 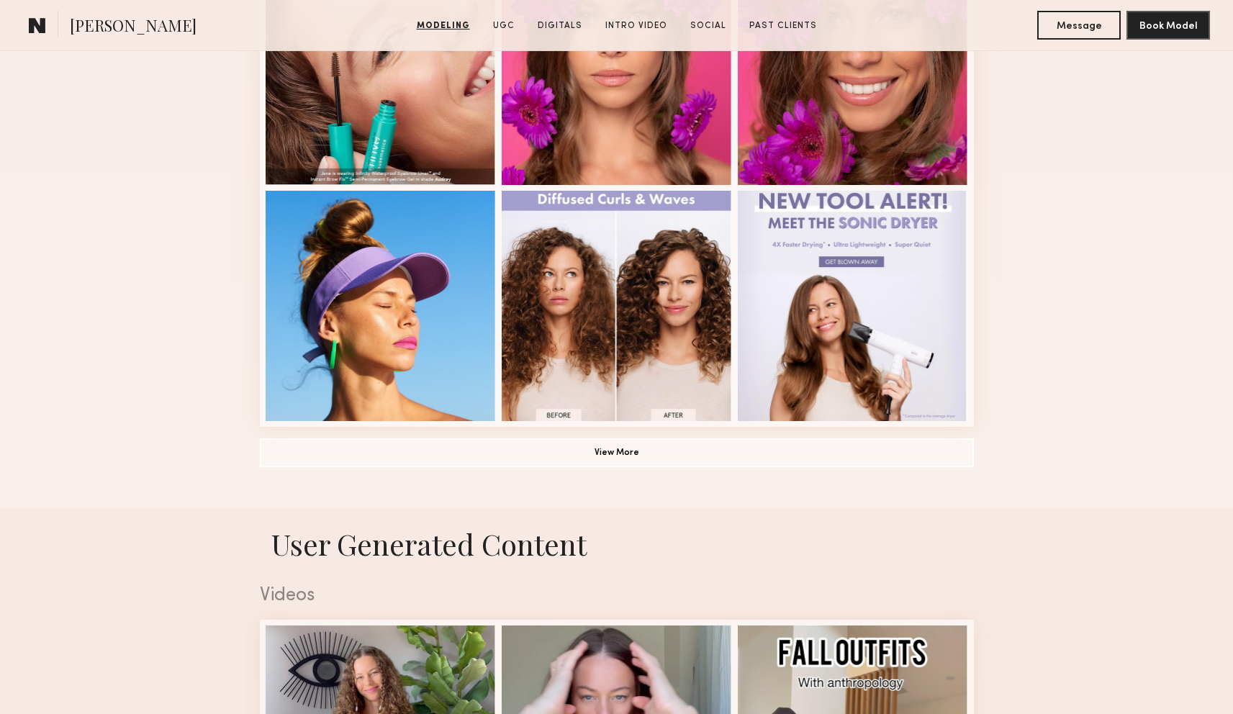 I want to click on button: Message, so click(x=1079, y=25).